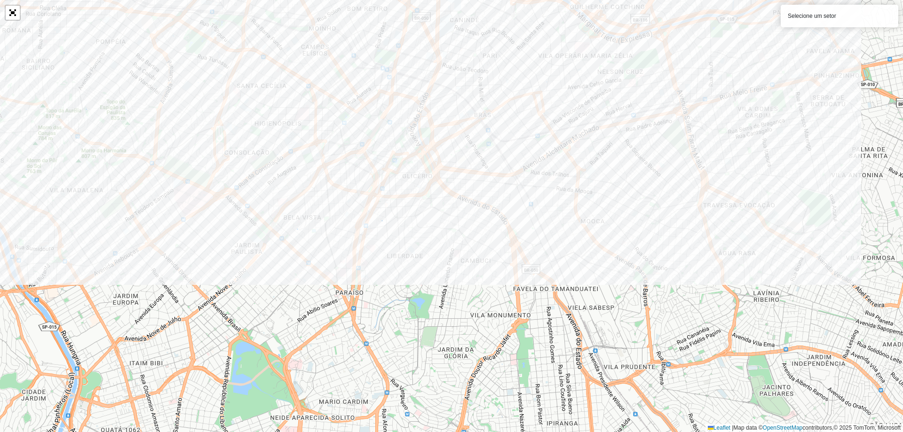 The height and width of the screenshot is (432, 903). I want to click on a: OpenStreetMap, so click(783, 428).